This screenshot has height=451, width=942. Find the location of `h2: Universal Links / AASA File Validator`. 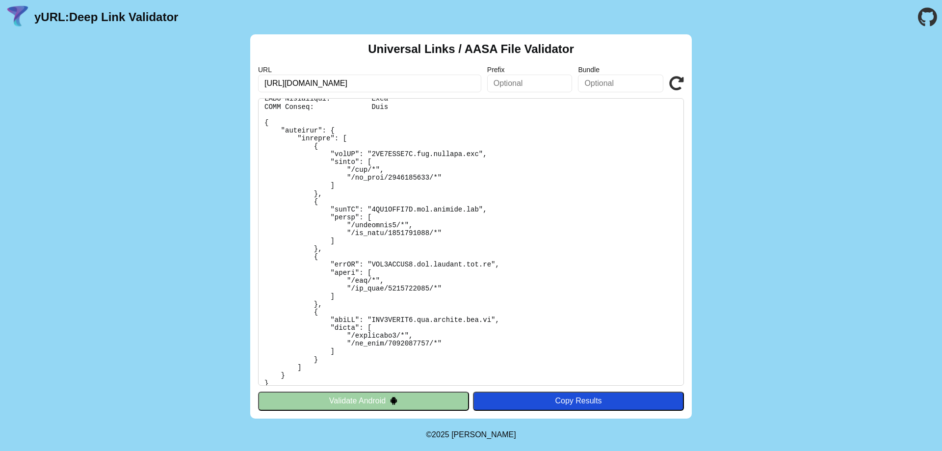

h2: Universal Links / AASA File Validator is located at coordinates (471, 49).